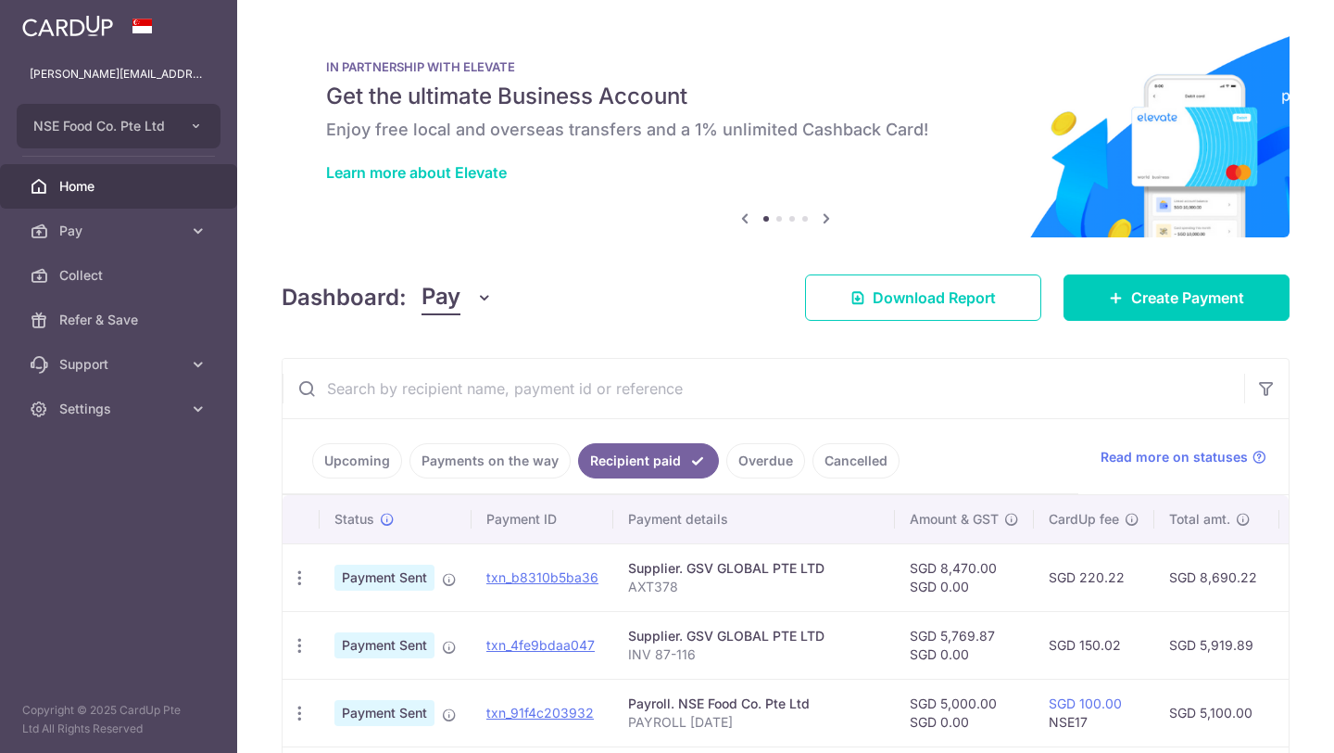 The height and width of the screenshot is (753, 1334). What do you see at coordinates (786, 67) in the screenshot?
I see `p: IN PARTNERSHIP WITH ELEVATE` at bounding box center [786, 67].